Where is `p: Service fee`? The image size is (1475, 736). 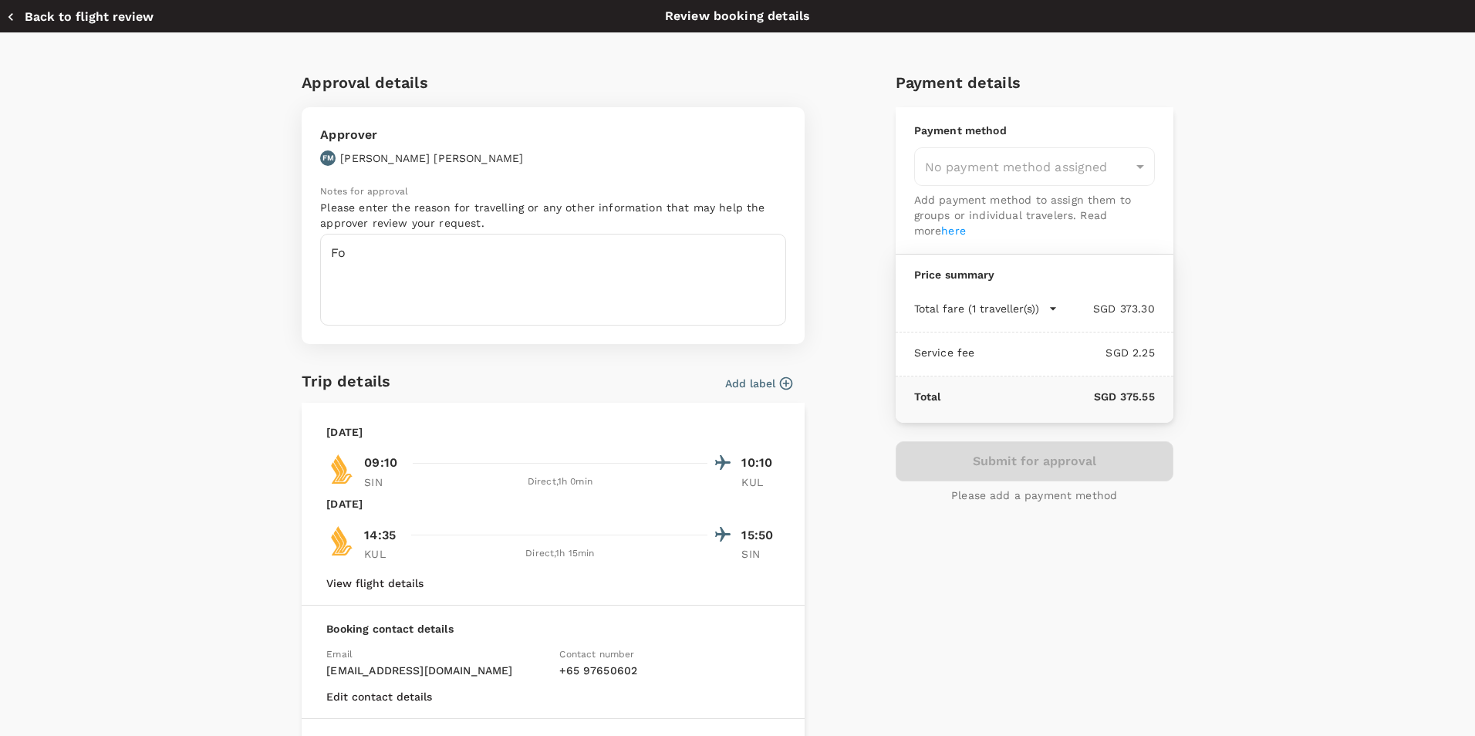
p: Service fee is located at coordinates (944, 353).